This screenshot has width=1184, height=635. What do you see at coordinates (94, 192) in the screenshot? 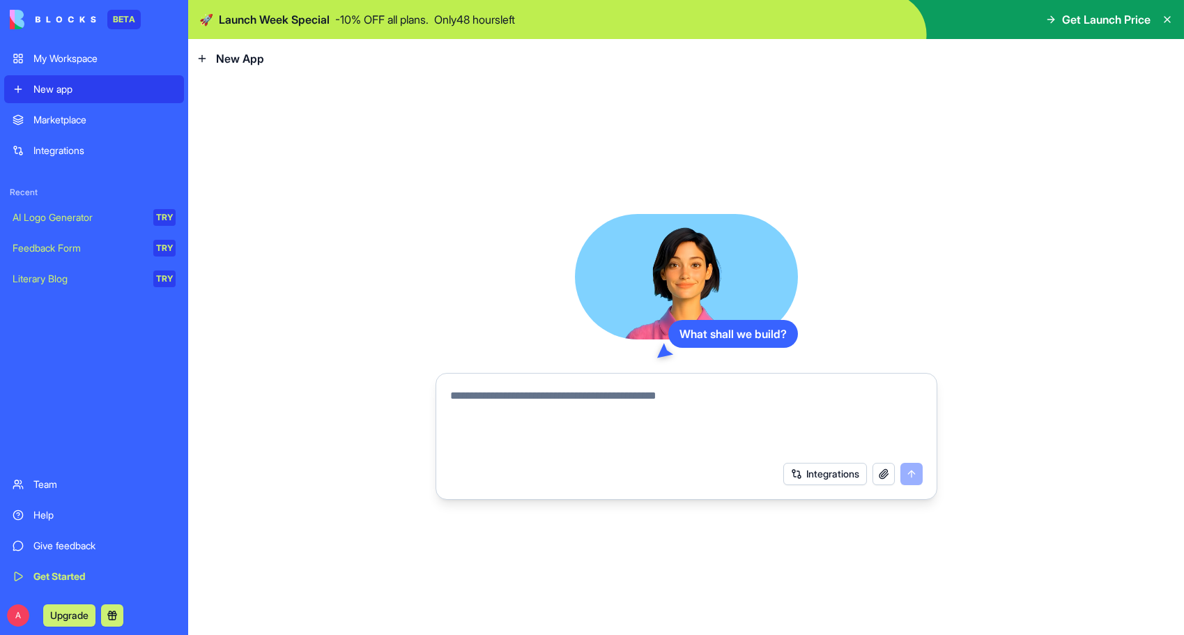
I see `span: Recent` at bounding box center [94, 192].